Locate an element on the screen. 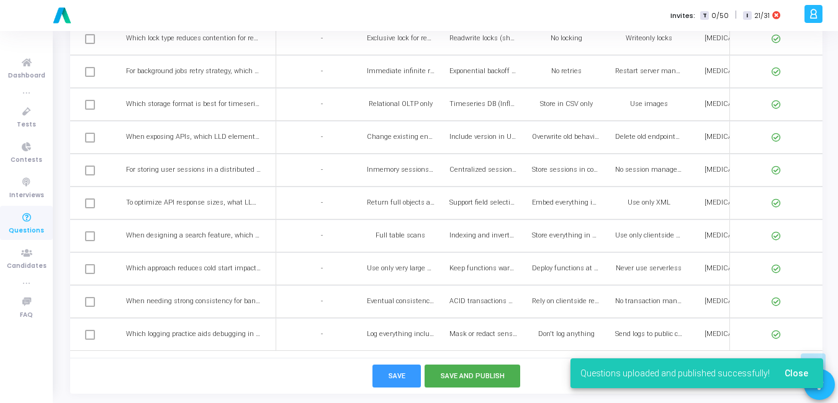  div: Timeseries DB (InfluxDB/Timescale) is located at coordinates (483, 104).